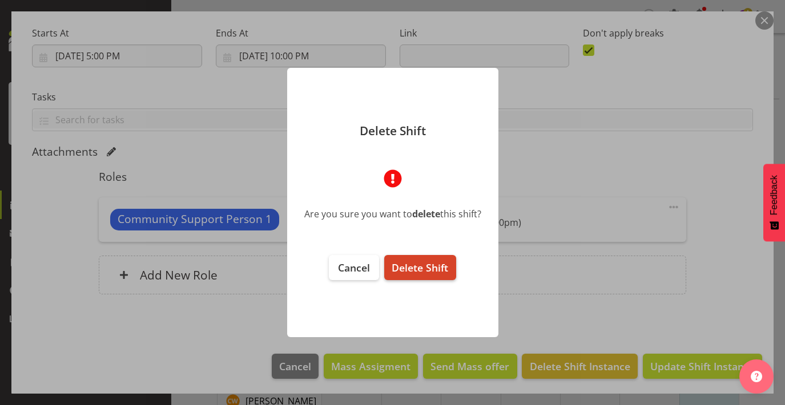 This screenshot has height=405, width=785. What do you see at coordinates (426, 214) in the screenshot?
I see `b: delete` at bounding box center [426, 214].